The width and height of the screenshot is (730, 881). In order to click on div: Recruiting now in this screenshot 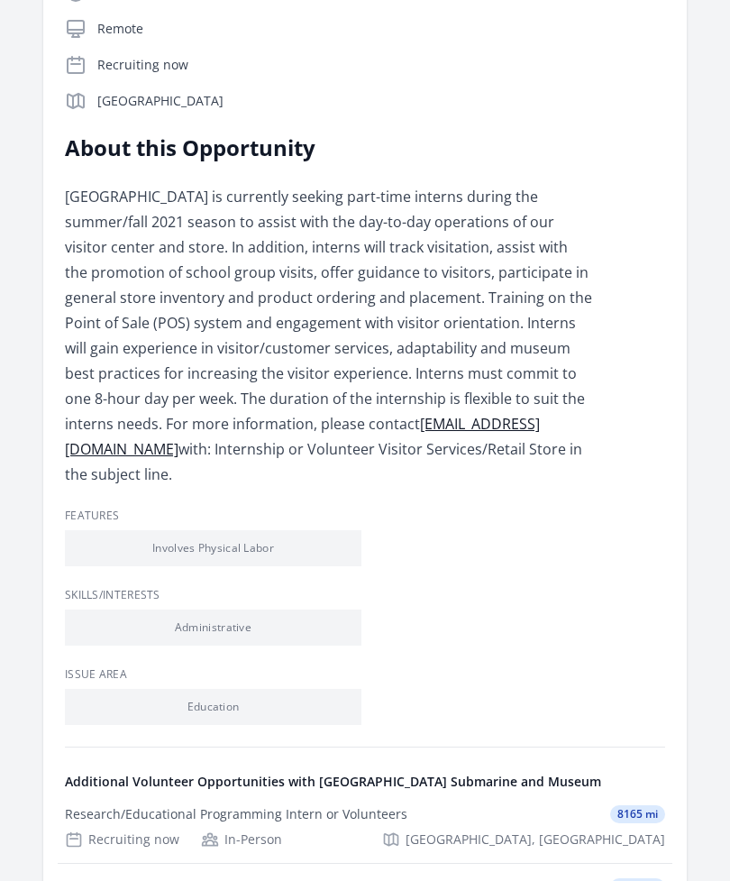, I will do `click(122, 840)`.